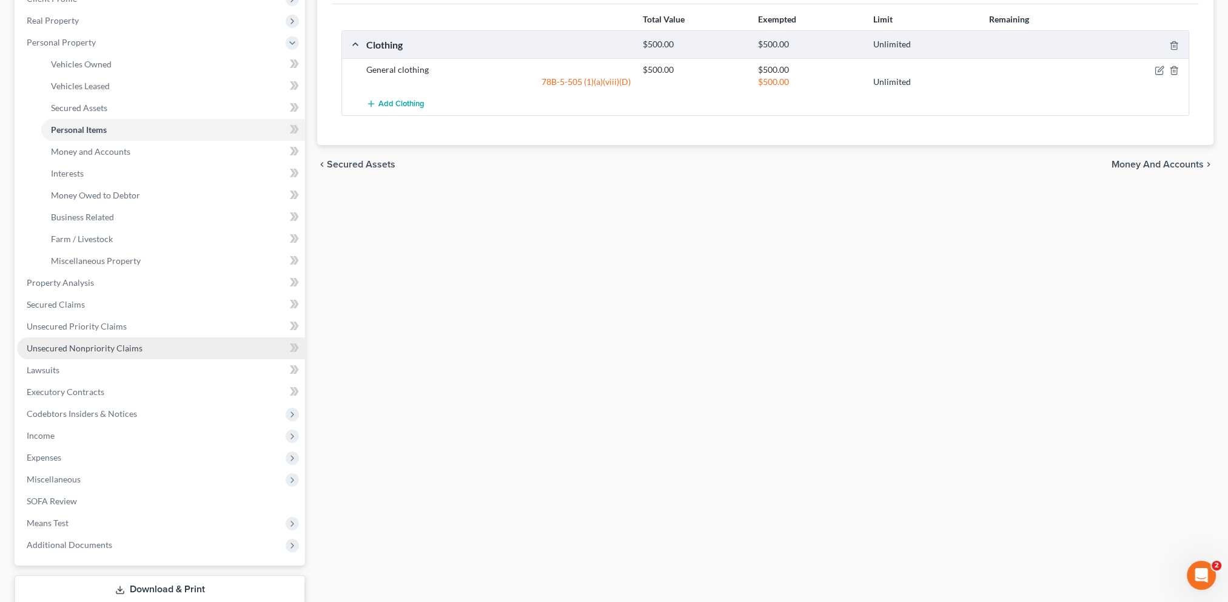 The width and height of the screenshot is (1228, 602). I want to click on a: Interests, so click(173, 173).